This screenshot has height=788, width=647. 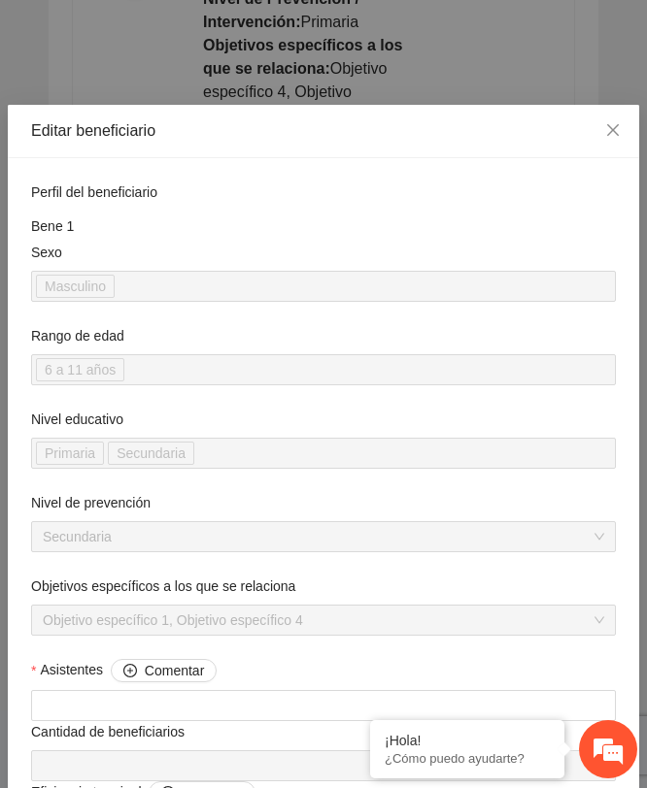 What do you see at coordinates (112, 732) in the screenshot?
I see `span: Cantidad de beneficiarios` at bounding box center [112, 732].